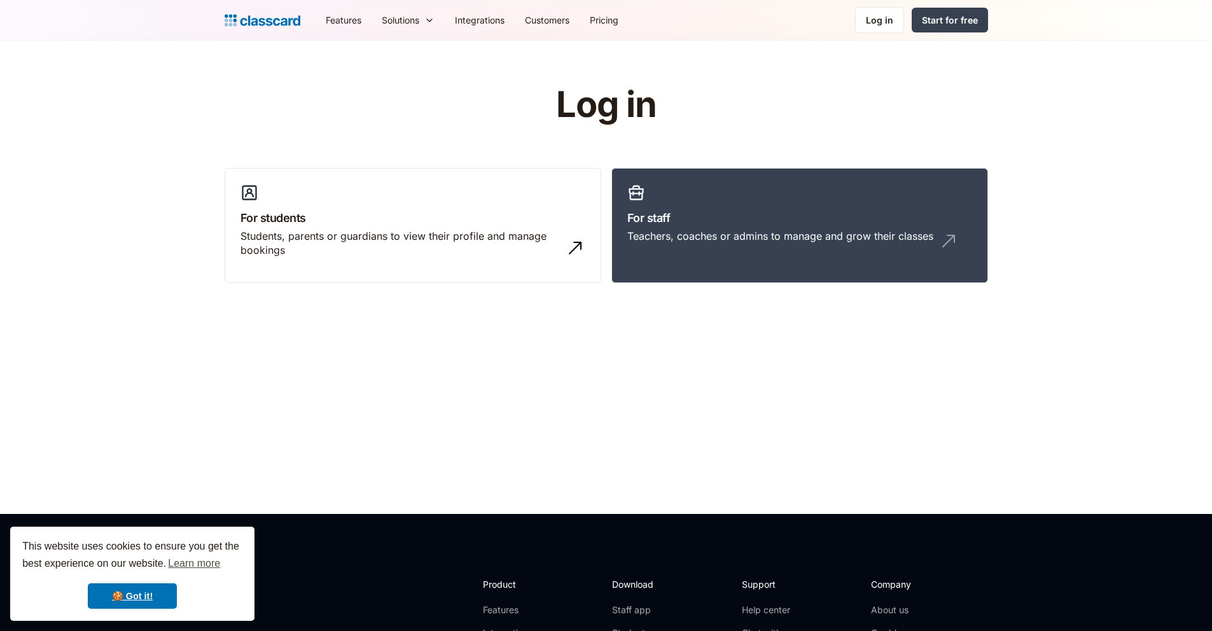  Describe the element at coordinates (950, 20) in the screenshot. I see `div: Start for free` at that location.